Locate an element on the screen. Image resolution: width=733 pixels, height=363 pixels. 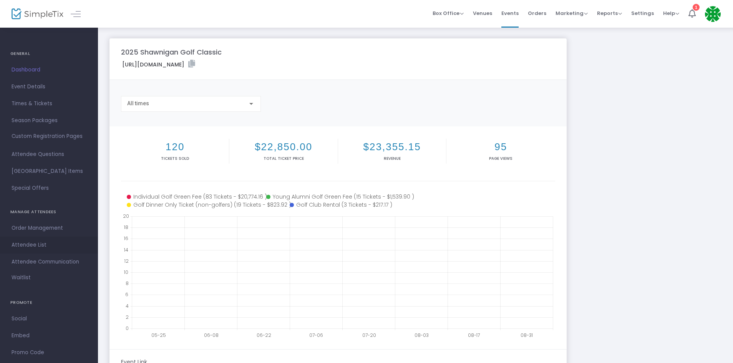
span: Attendee Questions is located at coordinates (49, 154).